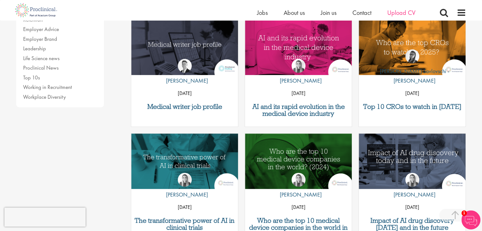  Describe the element at coordinates (184, 107) in the screenshot. I see `h3: Medical writer job profile` at that location.